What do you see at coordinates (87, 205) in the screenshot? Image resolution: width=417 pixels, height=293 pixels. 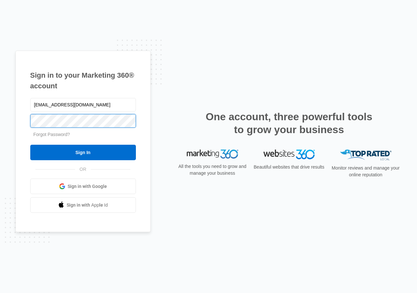 I see `span: Sign in with Apple Id` at bounding box center [87, 205].